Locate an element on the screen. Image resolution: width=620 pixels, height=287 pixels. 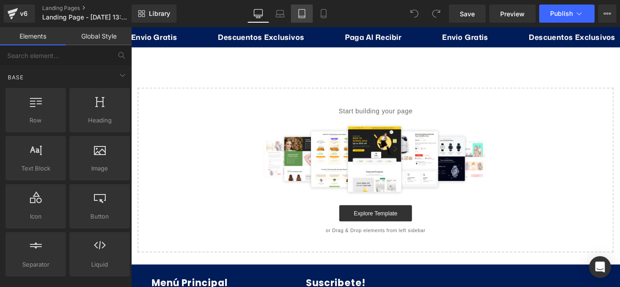
a: New Library is located at coordinates (154, 14).